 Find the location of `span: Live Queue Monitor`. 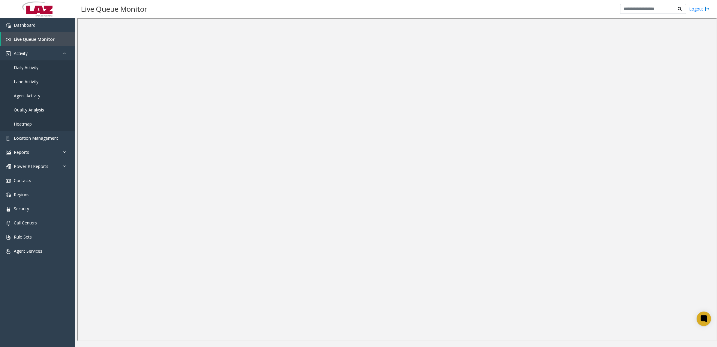

span: Live Queue Monitor is located at coordinates (34, 39).